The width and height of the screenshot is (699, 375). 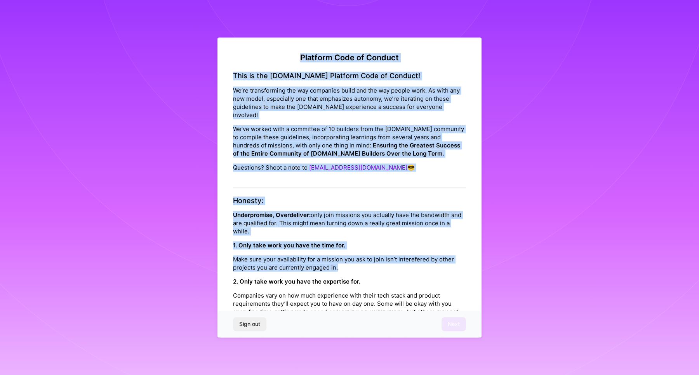 I want to click on button: Sign out, so click(x=250, y=324).